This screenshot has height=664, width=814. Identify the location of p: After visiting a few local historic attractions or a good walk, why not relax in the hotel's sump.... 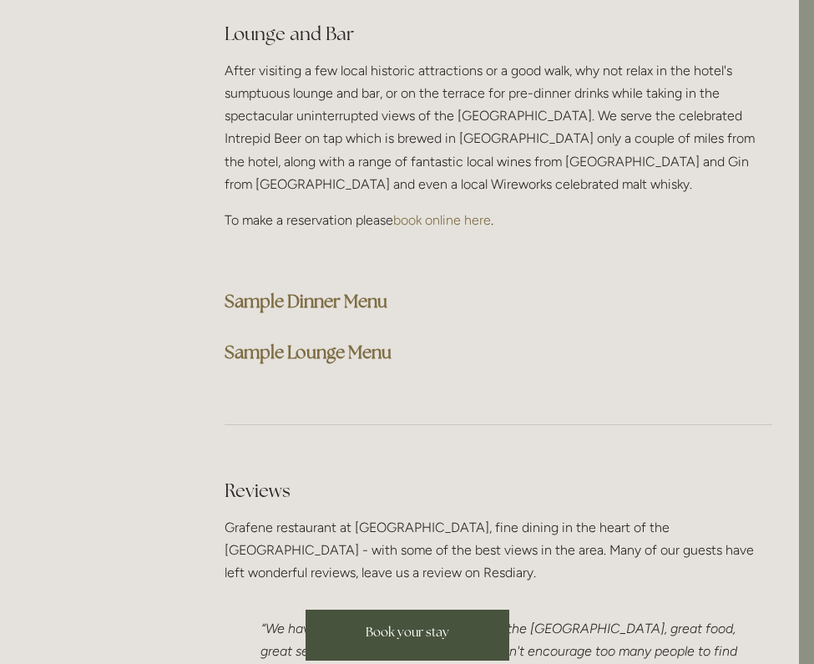
(498, 127).